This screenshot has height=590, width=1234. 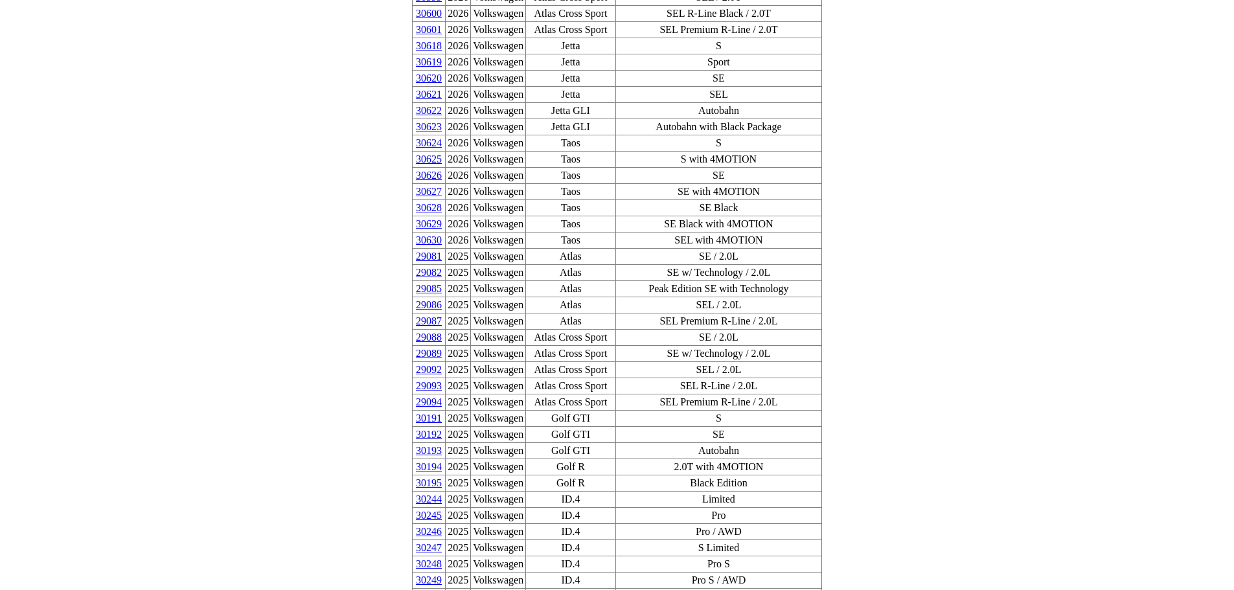 What do you see at coordinates (719, 564) in the screenshot?
I see `td: Pro S` at bounding box center [719, 564].